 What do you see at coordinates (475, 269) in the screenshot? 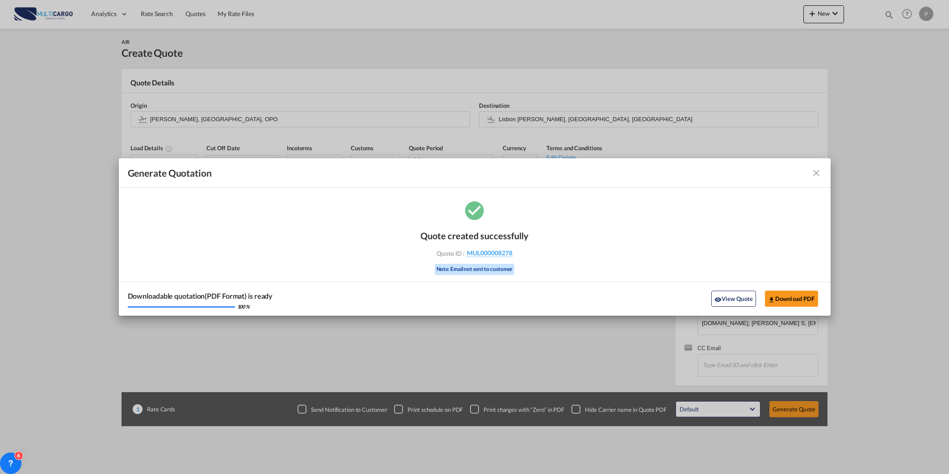
I see `div: Note: Email not sent to customer` at bounding box center [475, 269].